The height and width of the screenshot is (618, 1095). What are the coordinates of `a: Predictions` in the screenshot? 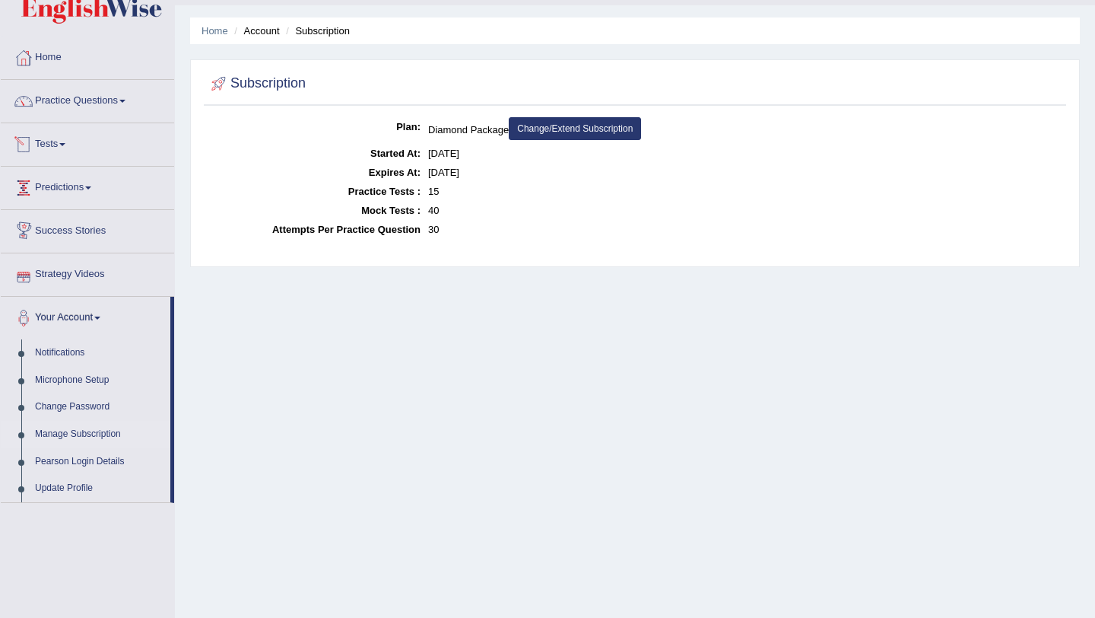 It's located at (87, 186).